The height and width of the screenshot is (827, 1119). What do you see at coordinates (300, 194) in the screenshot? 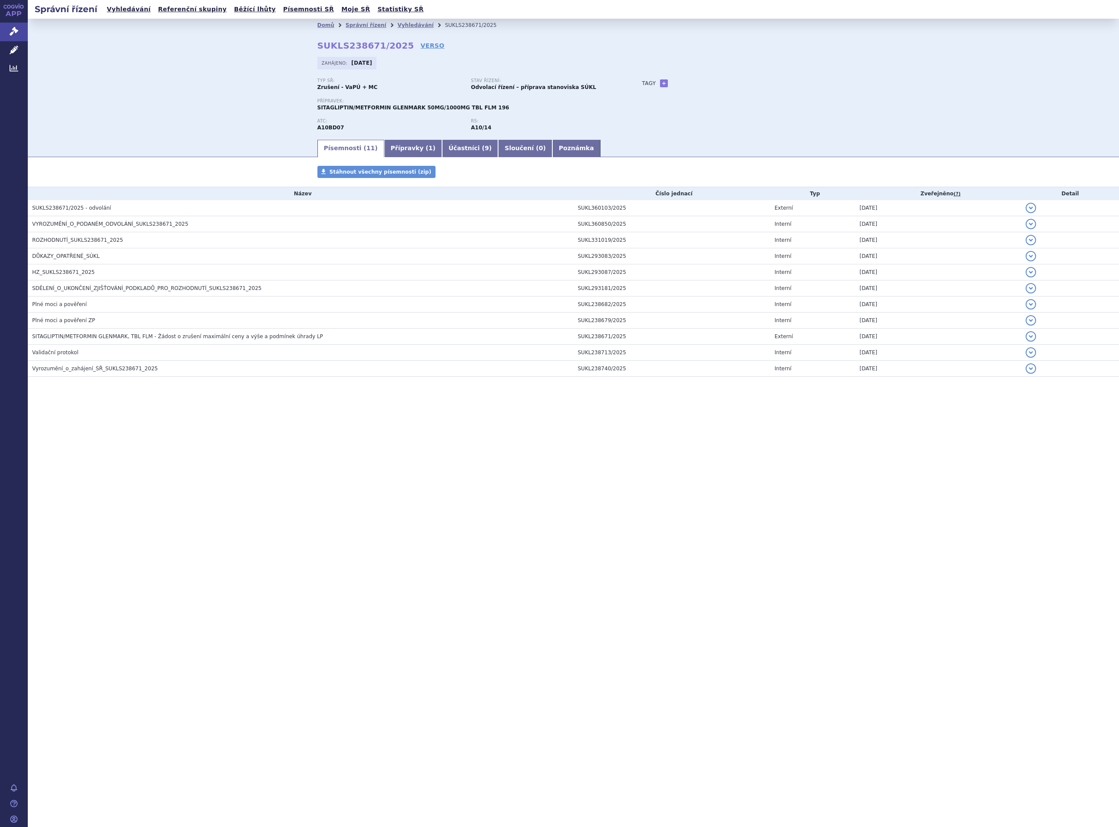
I see `th: Název` at bounding box center [300, 194].